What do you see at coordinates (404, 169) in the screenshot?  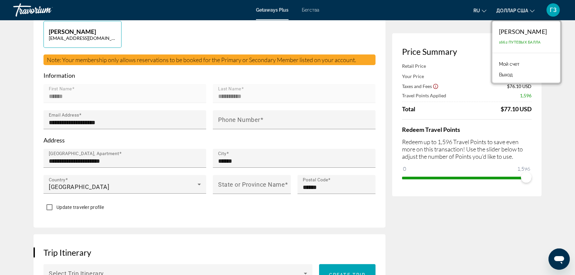 I see `span: 0` at bounding box center [404, 169].